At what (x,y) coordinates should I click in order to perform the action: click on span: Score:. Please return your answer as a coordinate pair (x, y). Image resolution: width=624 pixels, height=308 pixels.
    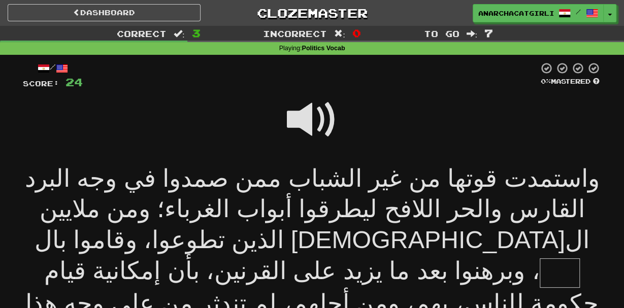
    Looking at the image, I should click on (41, 83).